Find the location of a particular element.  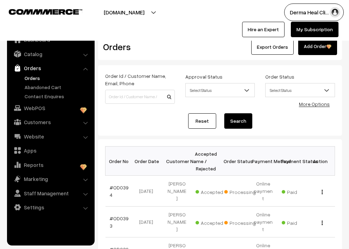

a: Reset is located at coordinates (202, 121).